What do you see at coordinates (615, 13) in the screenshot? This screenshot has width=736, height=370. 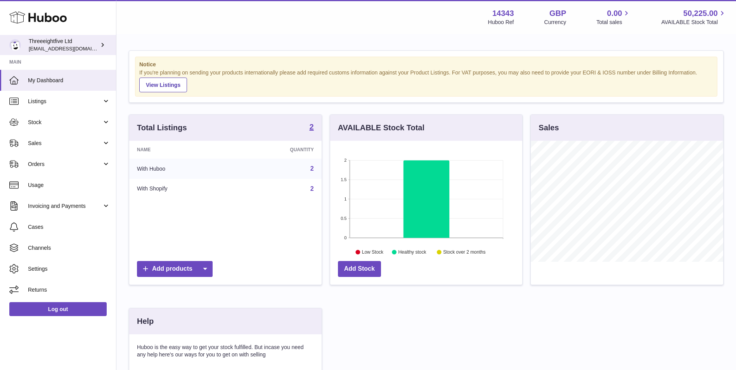 I see `span: 0.00` at bounding box center [615, 13].